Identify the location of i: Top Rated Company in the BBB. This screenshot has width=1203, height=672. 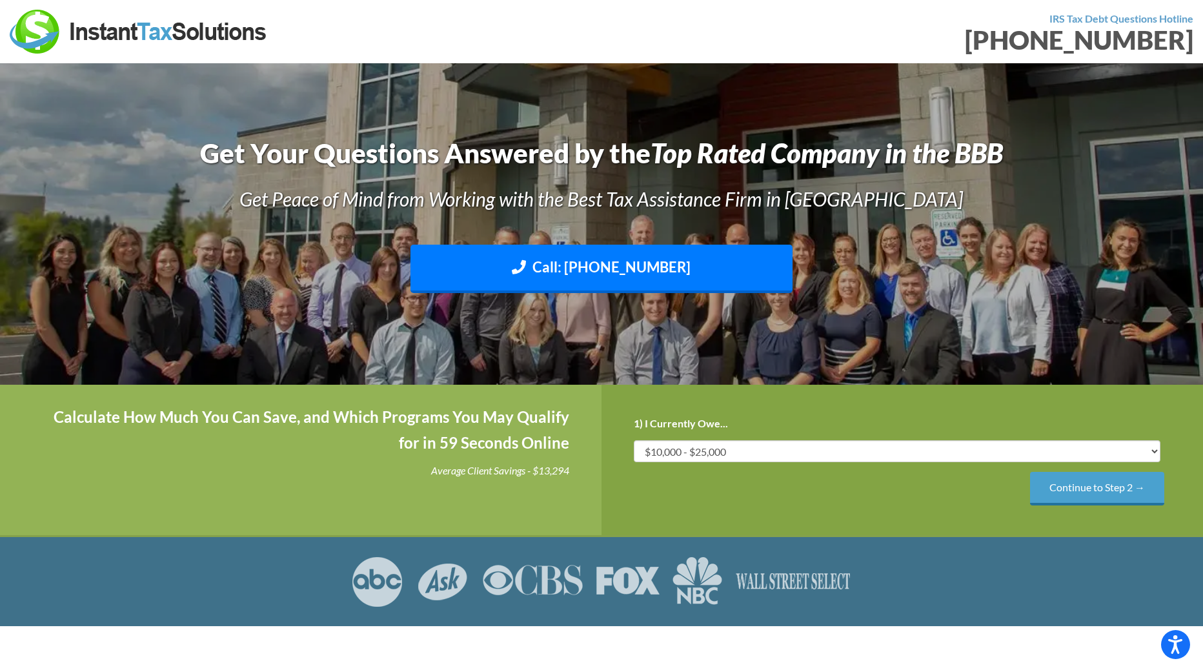
(827, 153).